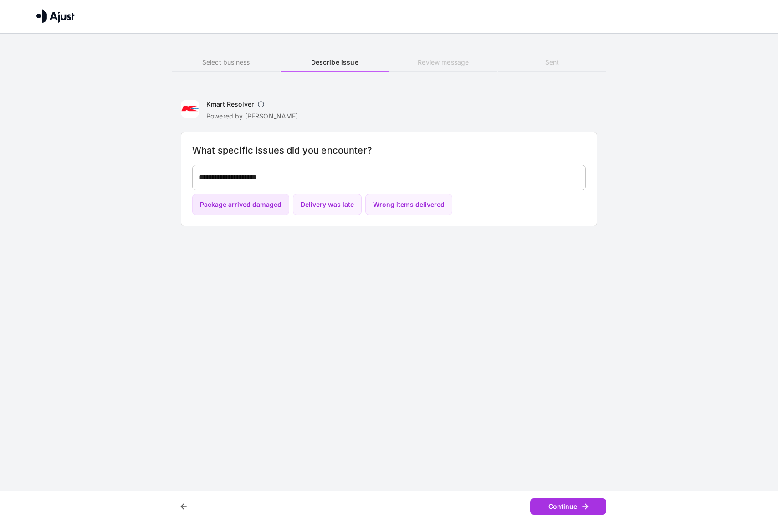 This screenshot has height=522, width=778. What do you see at coordinates (389, 150) in the screenshot?
I see `h6: What specific issues did you encounter?` at bounding box center [389, 150].